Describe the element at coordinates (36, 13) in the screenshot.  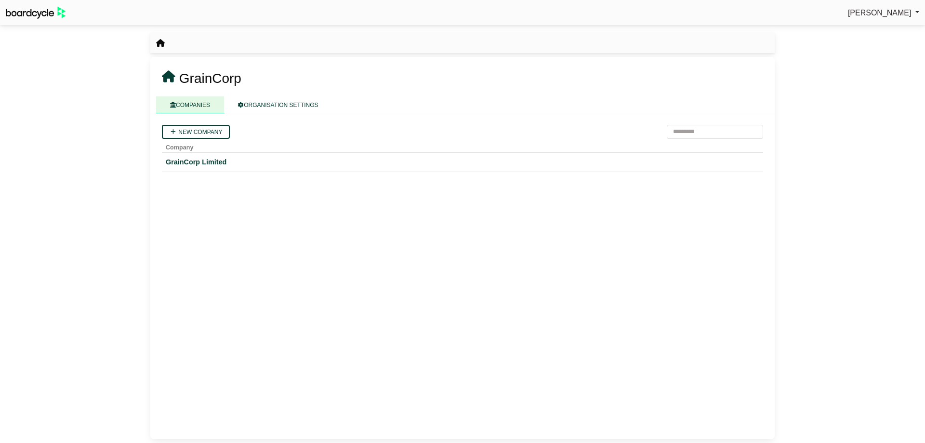
I see `img: BoardcycleBlackGreen-aaafeed430059cb809a45853b8cf6d952af9d84e6e89e1f1685b34bfd5cb7d64.svg` at that location.